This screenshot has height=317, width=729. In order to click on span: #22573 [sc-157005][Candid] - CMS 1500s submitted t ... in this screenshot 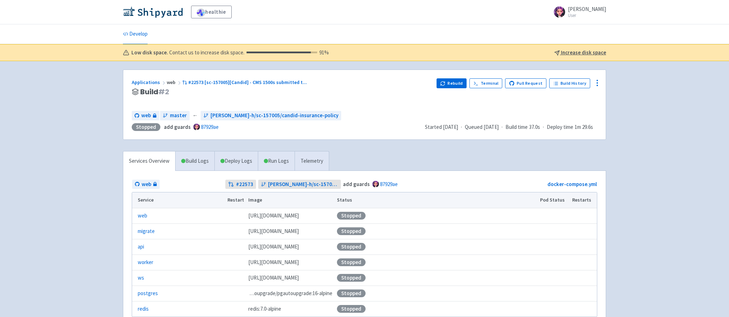, I will do `click(248, 82)`.